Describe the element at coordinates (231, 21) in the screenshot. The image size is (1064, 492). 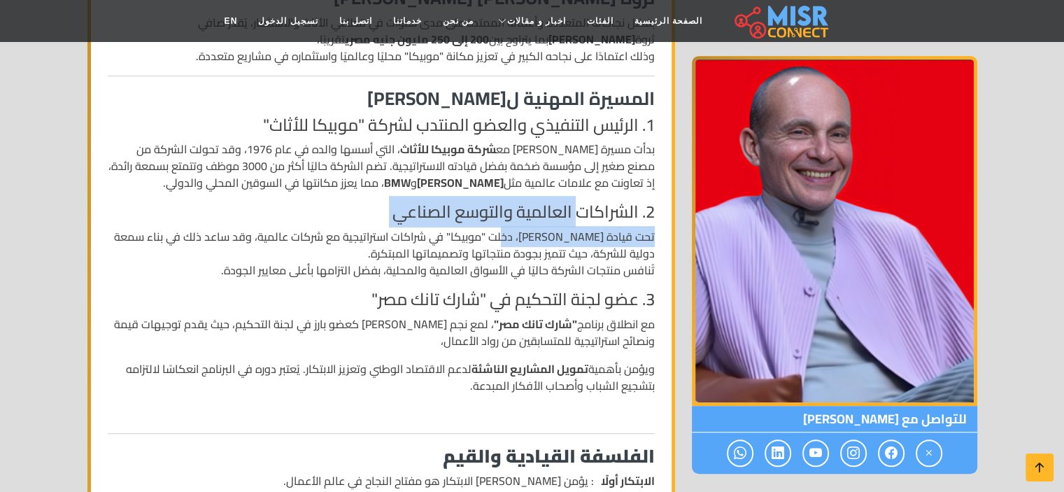
I see `a: EN` at that location.